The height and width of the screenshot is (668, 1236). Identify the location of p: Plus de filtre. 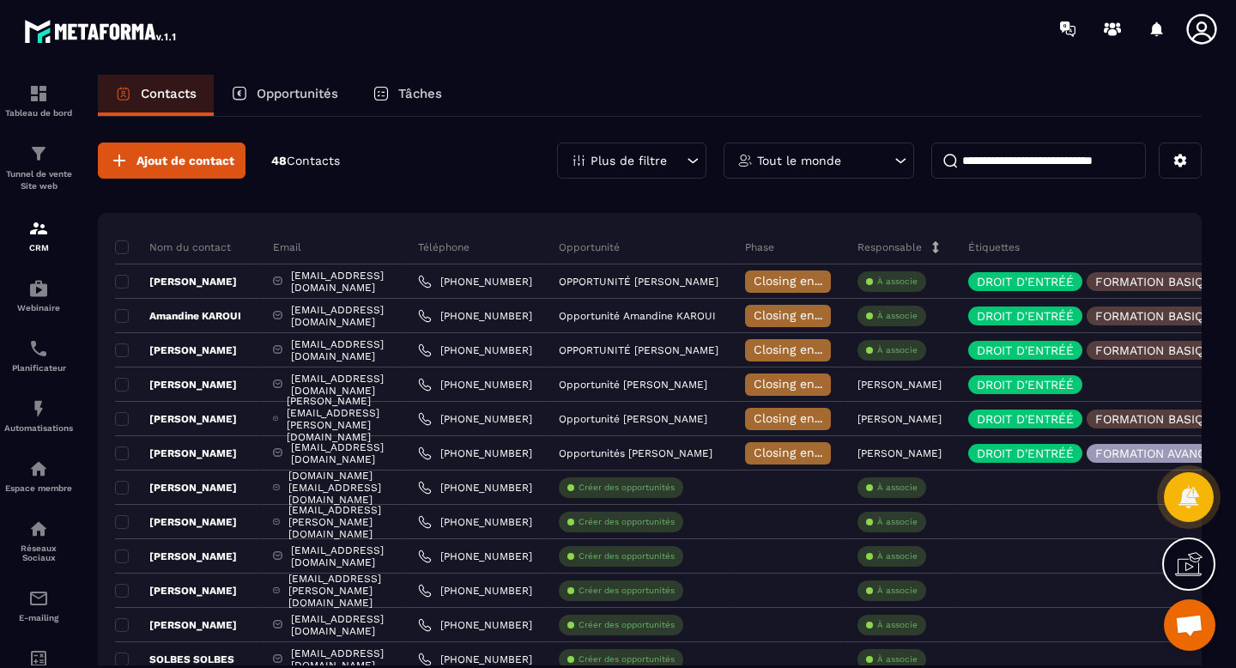
(628, 160).